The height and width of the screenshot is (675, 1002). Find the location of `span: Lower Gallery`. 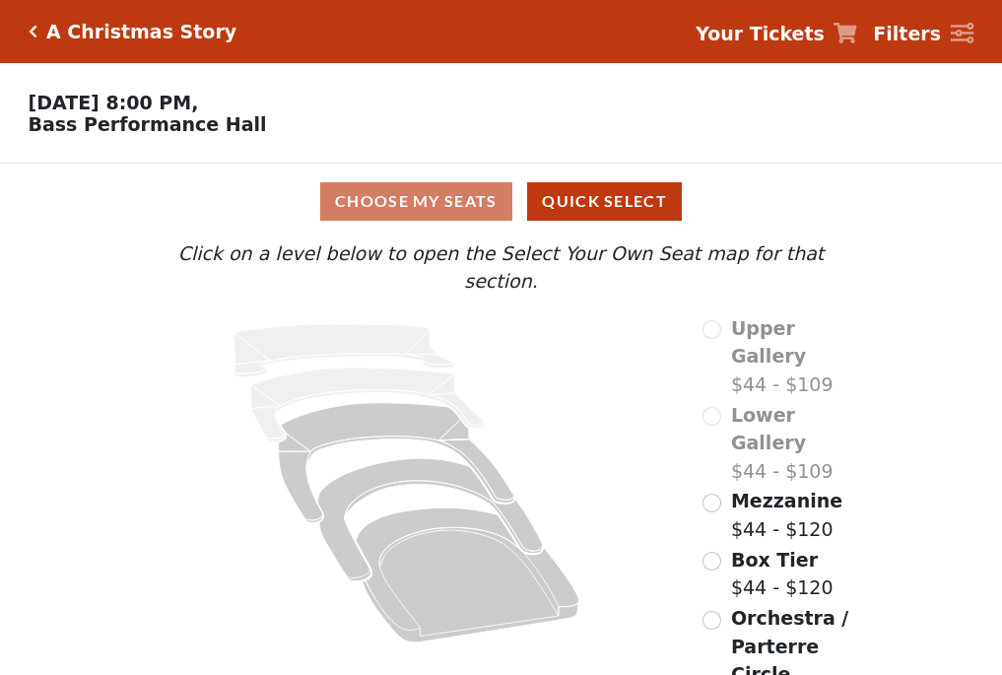

span: Lower Gallery is located at coordinates (768, 428).